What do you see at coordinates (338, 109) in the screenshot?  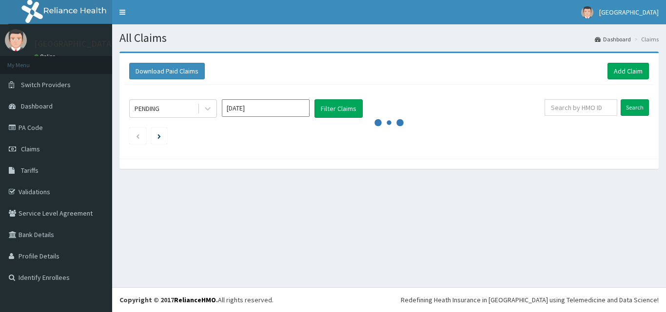 I see `button: Filter Claims` at bounding box center [338, 109].